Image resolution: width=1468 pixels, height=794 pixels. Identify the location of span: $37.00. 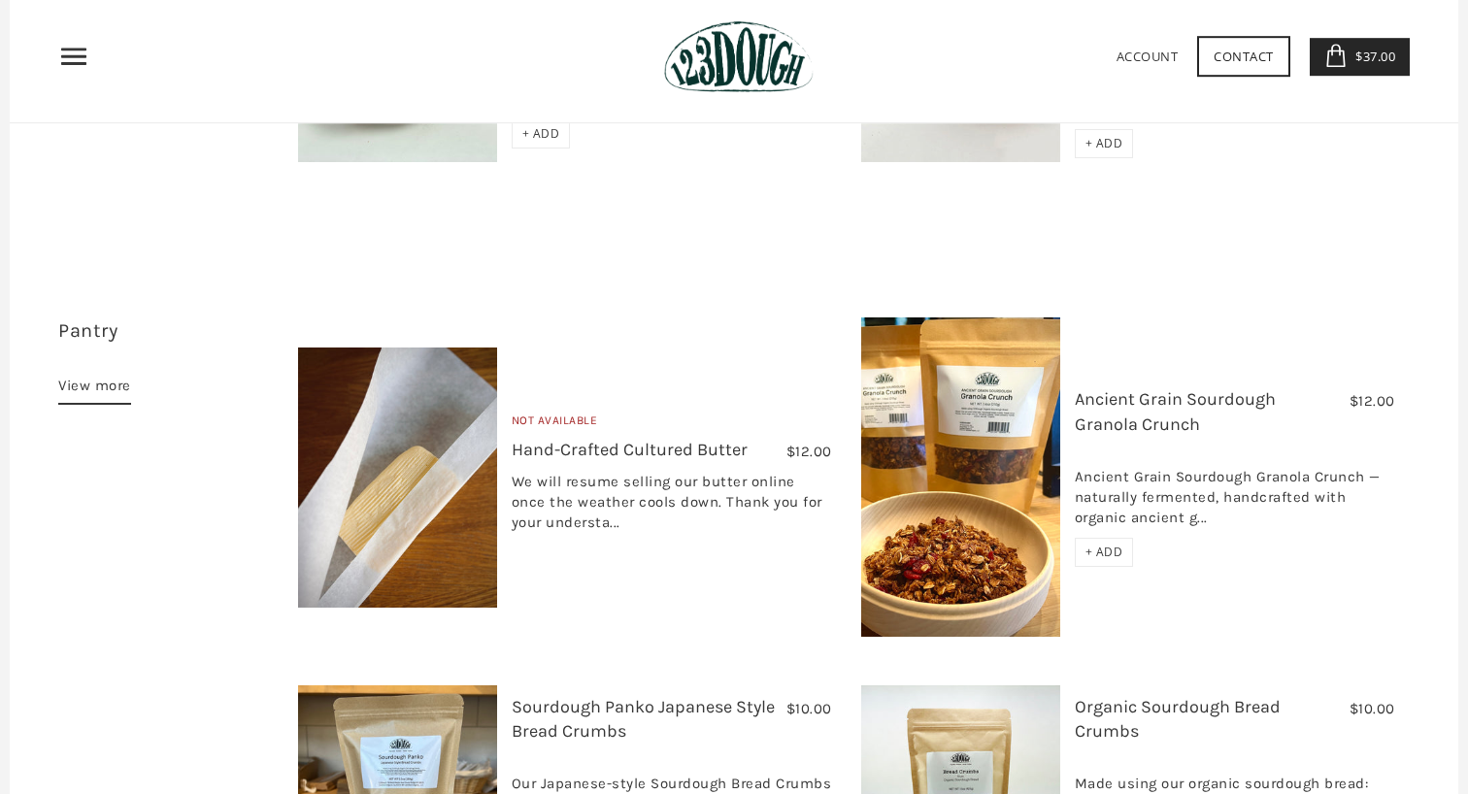
(1373, 56).